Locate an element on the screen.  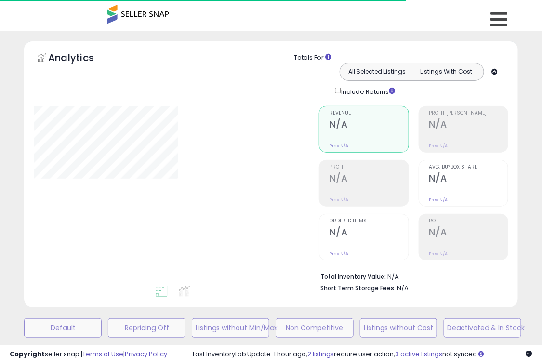
span: Avg. Buybox Share is located at coordinates (468, 167).